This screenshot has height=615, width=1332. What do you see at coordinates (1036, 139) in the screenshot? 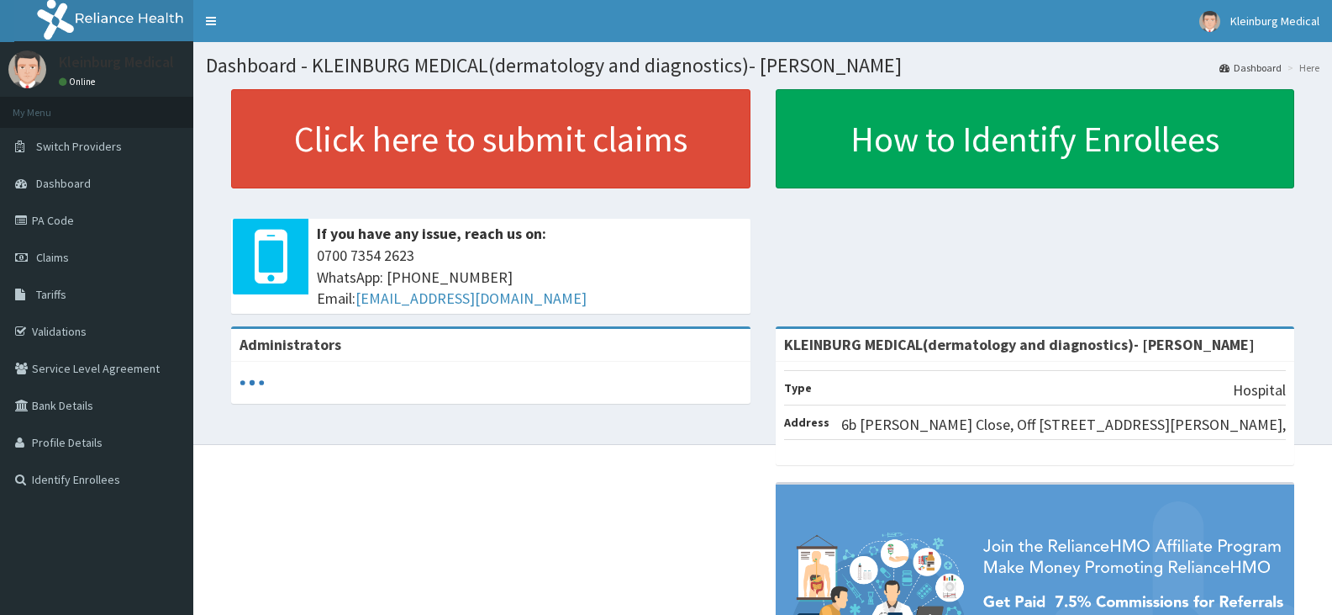
I see `a: How to Identify Enrollees` at bounding box center [1036, 139].